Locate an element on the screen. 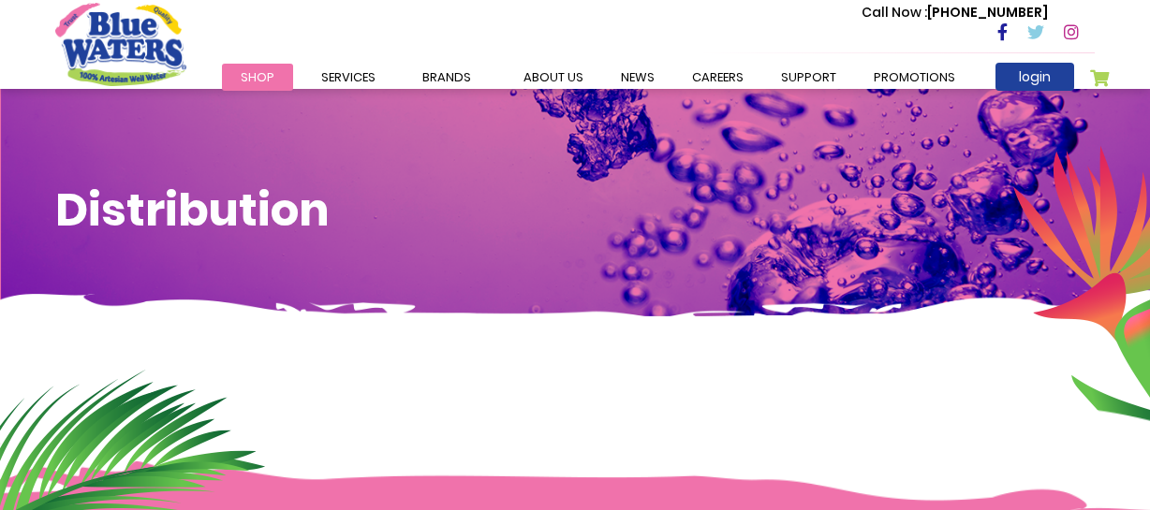 The image size is (1150, 510). span: Shop is located at coordinates (257, 77).